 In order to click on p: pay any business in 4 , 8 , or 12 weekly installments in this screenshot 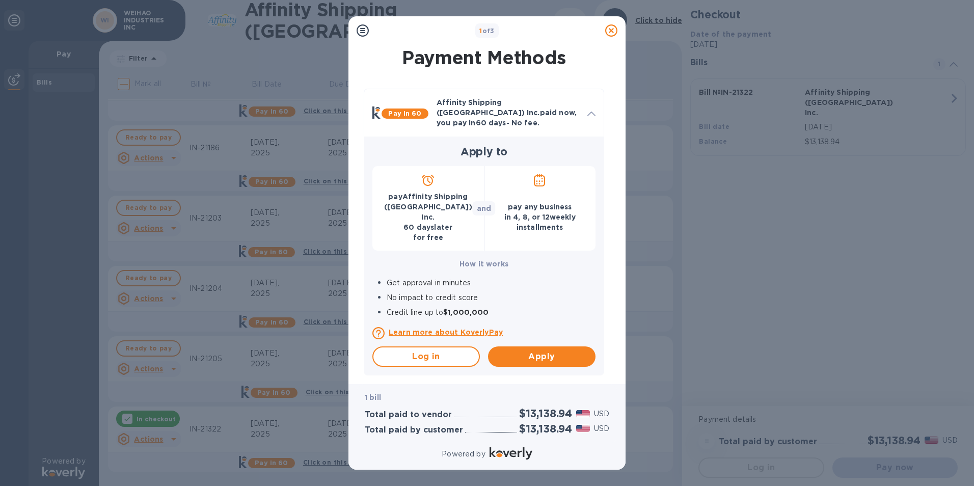, I will do `click(540, 217)`.